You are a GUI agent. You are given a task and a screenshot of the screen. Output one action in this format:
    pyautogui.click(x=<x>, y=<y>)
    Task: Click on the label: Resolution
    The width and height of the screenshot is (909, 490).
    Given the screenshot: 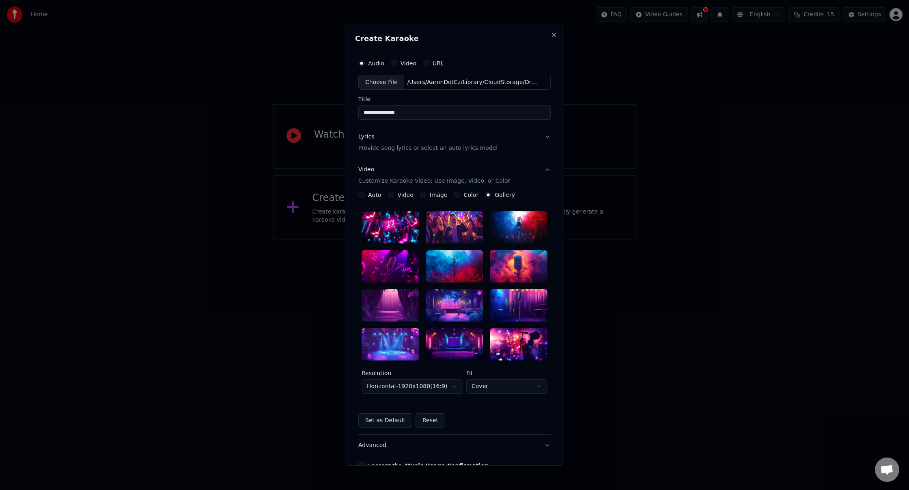 What is the action you would take?
    pyautogui.click(x=412, y=373)
    